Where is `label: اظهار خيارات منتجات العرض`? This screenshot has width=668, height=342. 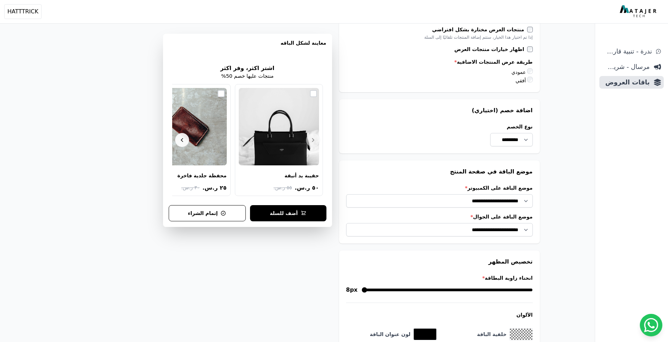 label: اظهار خيارات منتجات العرض is located at coordinates (491, 49).